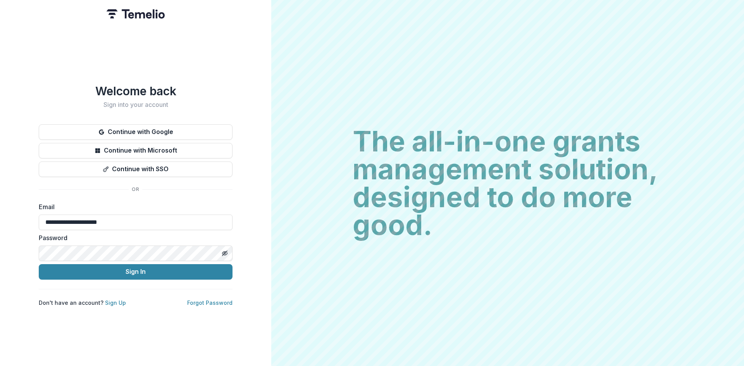 This screenshot has width=744, height=366. Describe the element at coordinates (225, 253) in the screenshot. I see `button: Toggle password visibility` at that location.